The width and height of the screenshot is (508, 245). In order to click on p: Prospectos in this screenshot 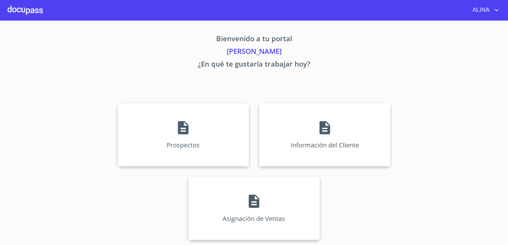, I will do `click(183, 145)`.